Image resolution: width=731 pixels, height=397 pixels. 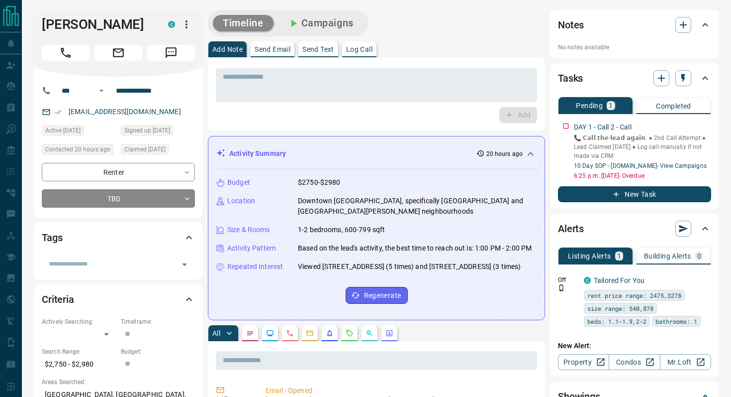 I want to click on h2: Criteria, so click(x=58, y=299).